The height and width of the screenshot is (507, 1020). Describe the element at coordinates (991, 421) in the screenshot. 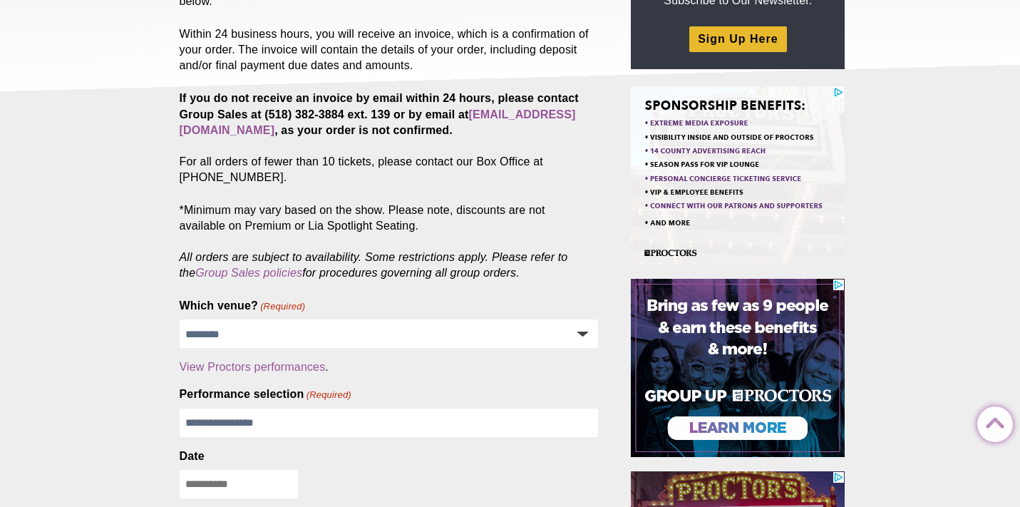

I see `a: Back to Top` at that location.